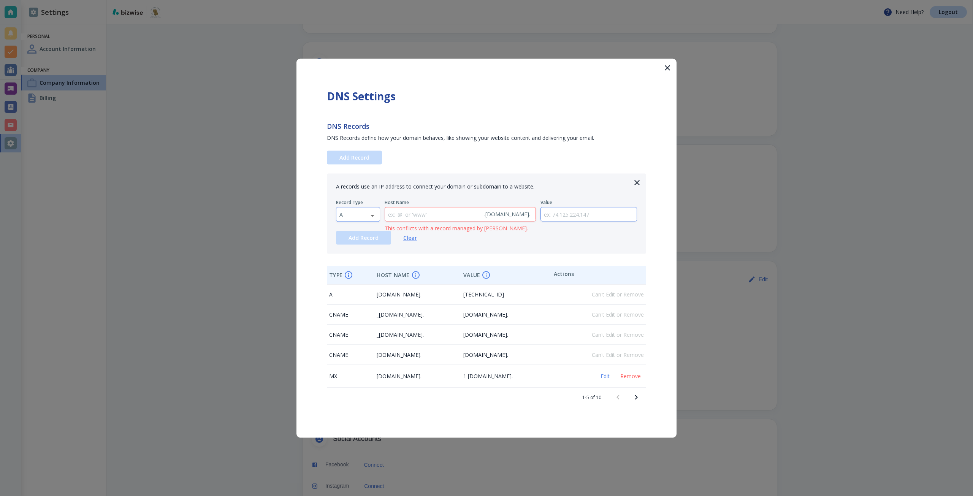 The height and width of the screenshot is (496, 973). What do you see at coordinates (605, 376) in the screenshot?
I see `button: Edit` at bounding box center [605, 376].